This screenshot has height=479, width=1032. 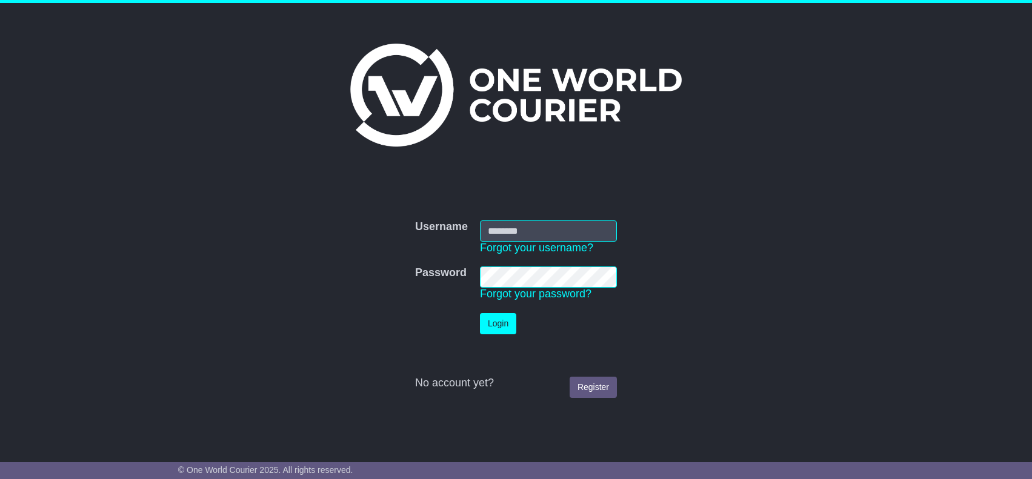 What do you see at coordinates (516, 95) in the screenshot?
I see `img: One World` at bounding box center [516, 95].